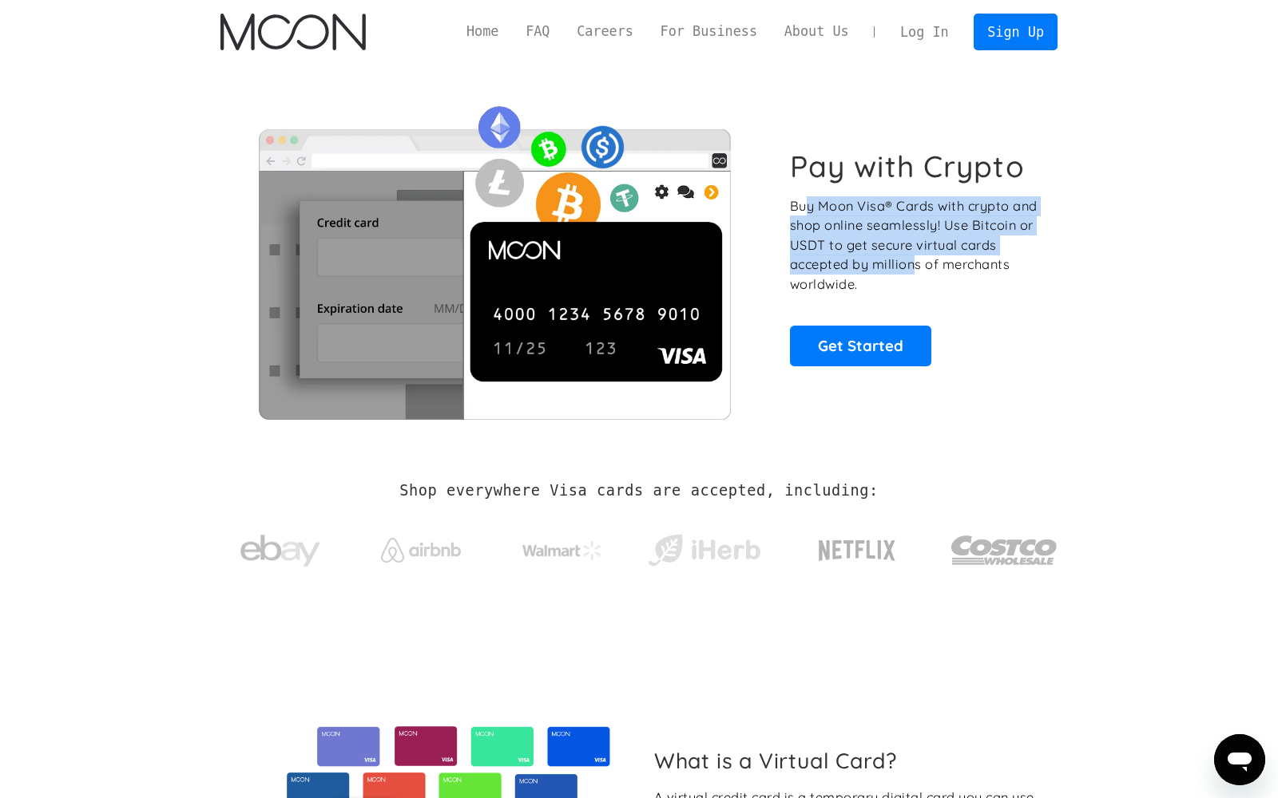  Describe the element at coordinates (857, 547) in the screenshot. I see `a: Netflix` at that location.